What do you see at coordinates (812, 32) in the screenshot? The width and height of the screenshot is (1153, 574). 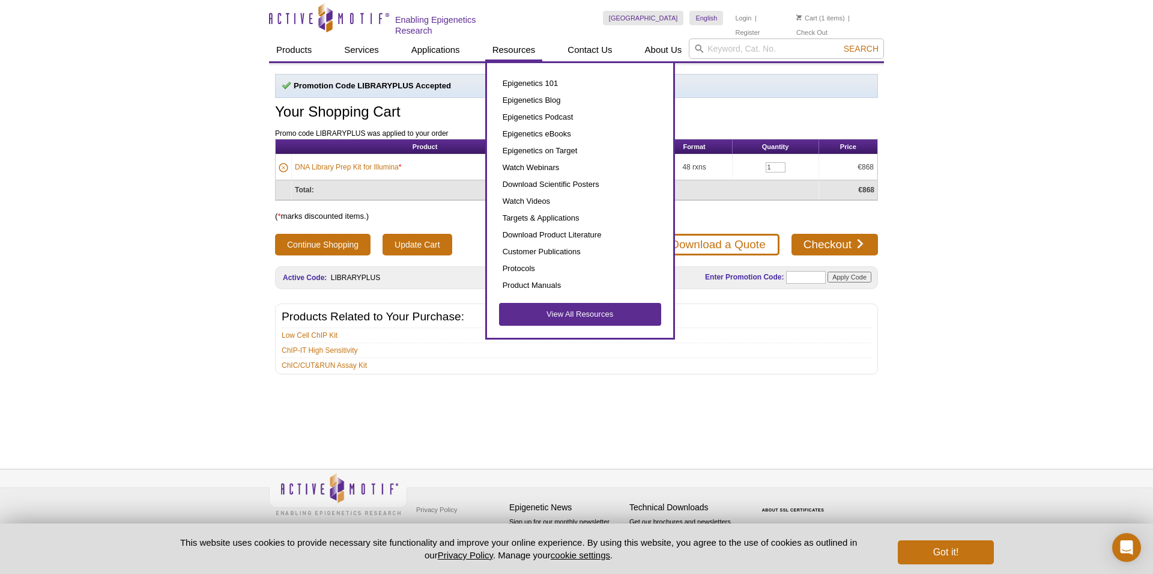 I see `a: Check Out` at bounding box center [812, 32].